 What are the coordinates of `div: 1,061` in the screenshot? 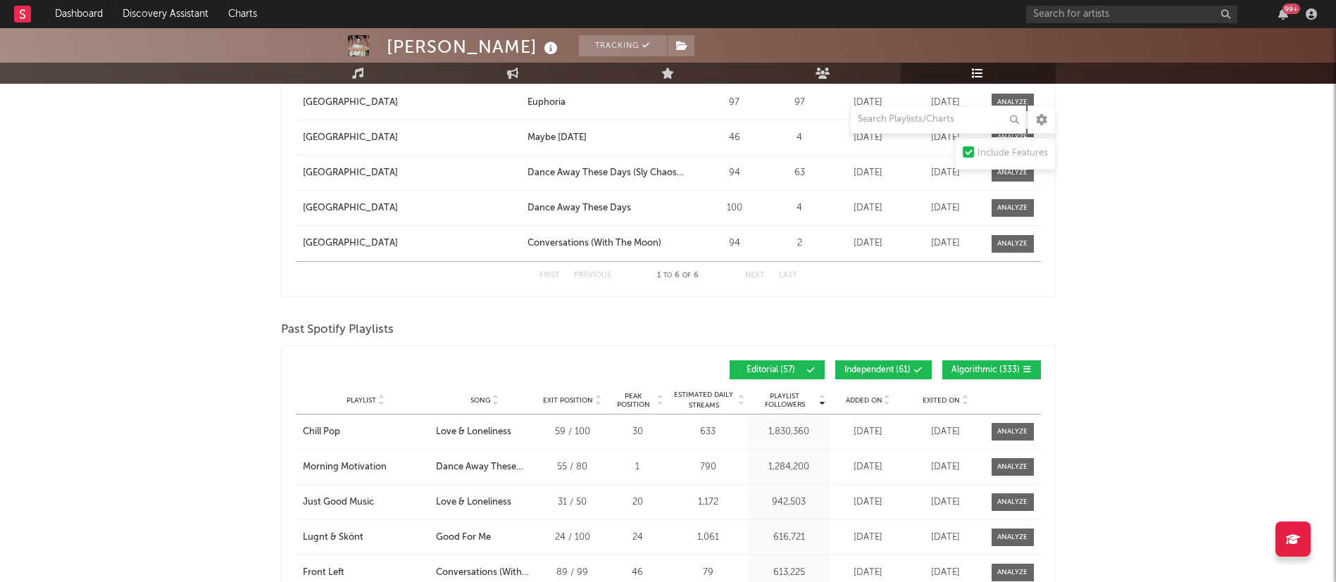 It's located at (708, 538).